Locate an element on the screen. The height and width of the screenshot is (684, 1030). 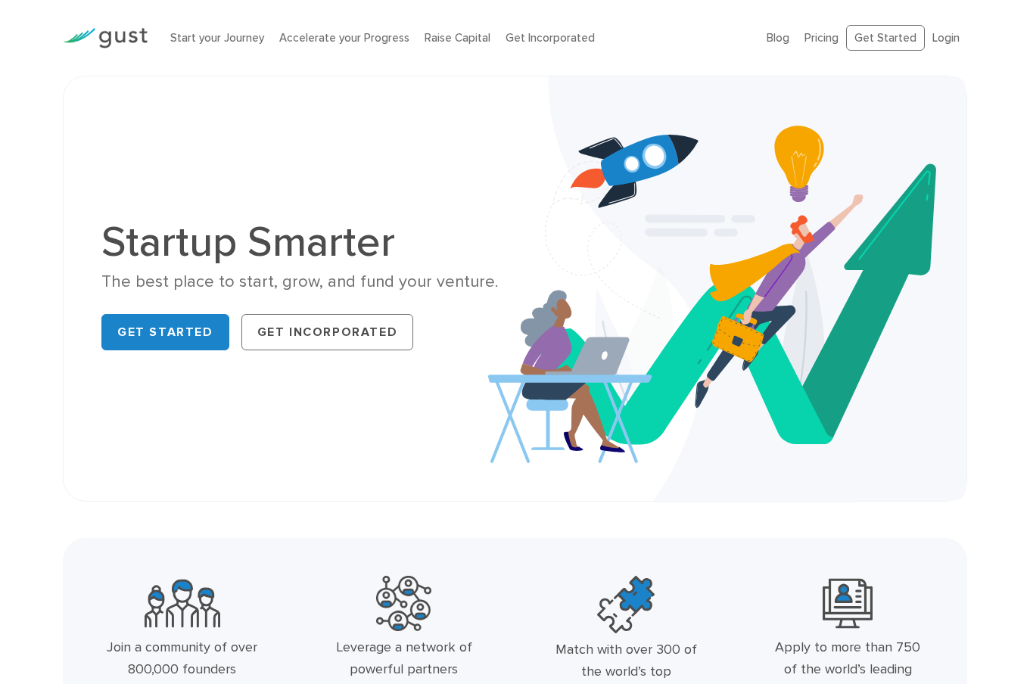
img: Startup Smarter Hero is located at coordinates (726, 288).